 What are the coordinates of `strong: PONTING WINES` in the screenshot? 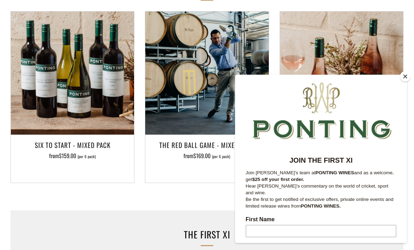 It's located at (100, 98).